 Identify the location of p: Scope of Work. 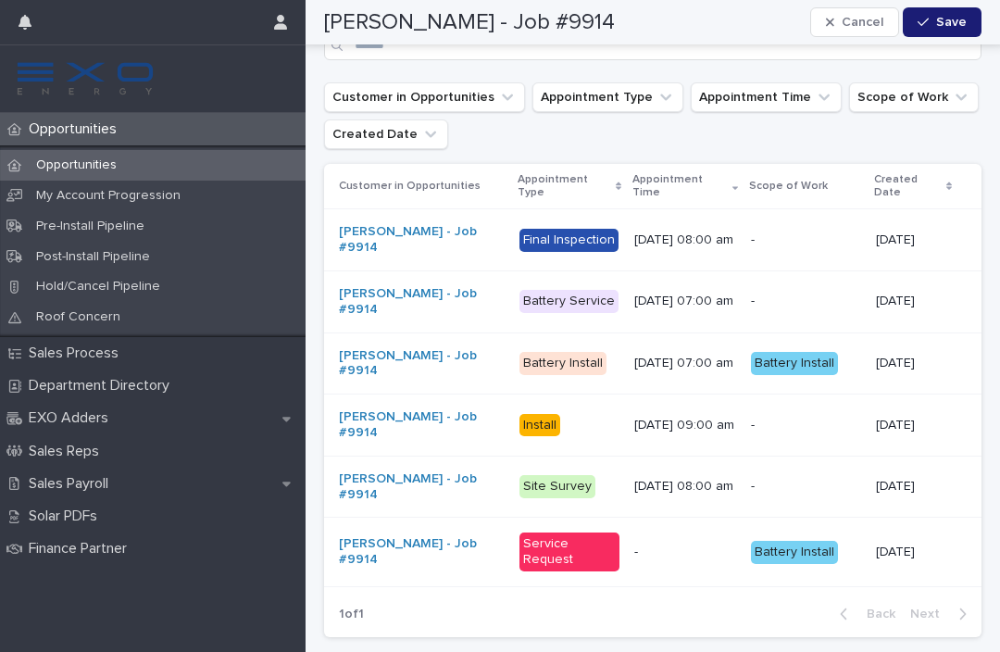
(788, 186).